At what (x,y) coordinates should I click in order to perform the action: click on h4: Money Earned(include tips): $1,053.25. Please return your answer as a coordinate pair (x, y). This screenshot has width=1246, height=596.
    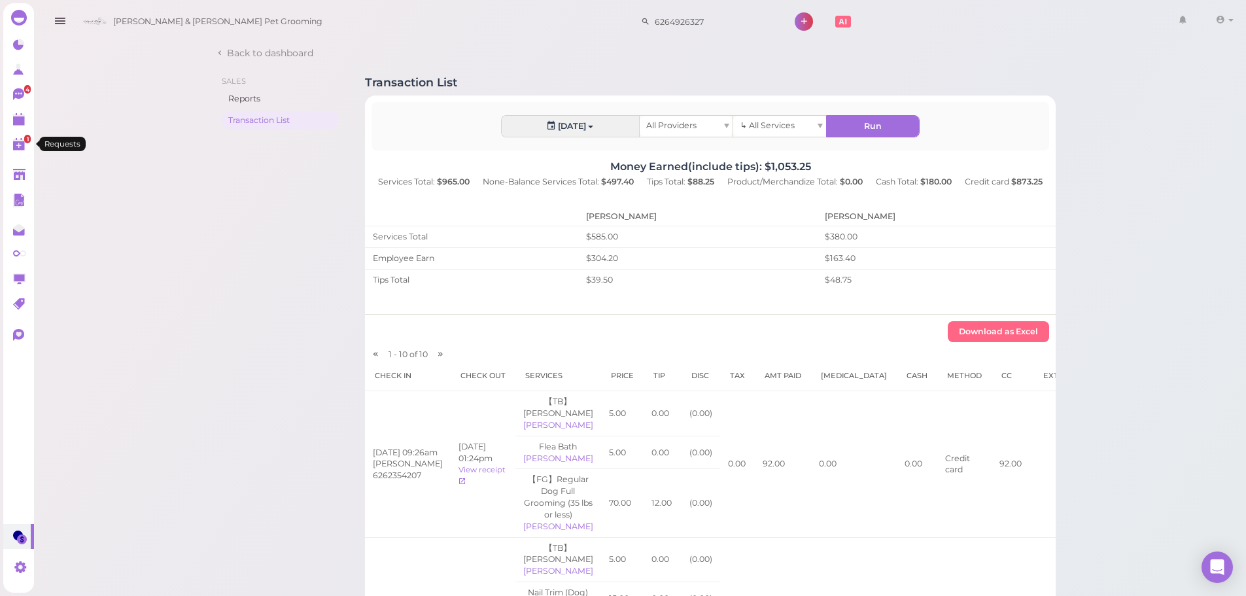
    Looking at the image, I should click on (710, 166).